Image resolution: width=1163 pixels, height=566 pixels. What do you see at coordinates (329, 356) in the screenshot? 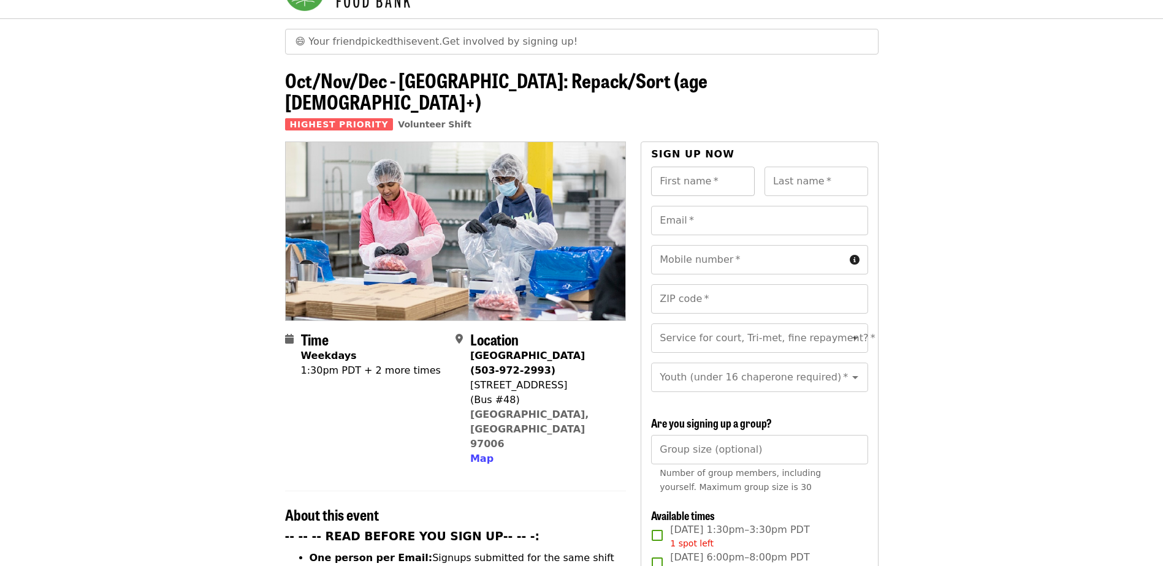
I see `strong: Weekdays` at bounding box center [329, 356].